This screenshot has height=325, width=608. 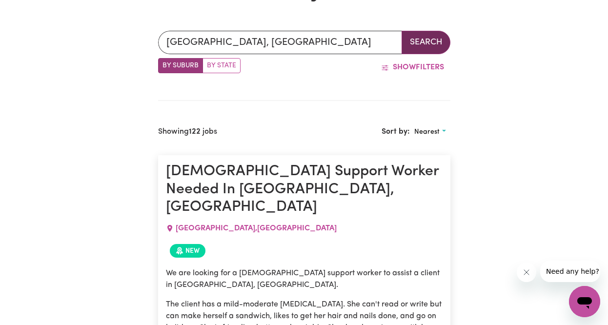 I want to click on span: Job posted within the last 30 days, so click(x=187, y=251).